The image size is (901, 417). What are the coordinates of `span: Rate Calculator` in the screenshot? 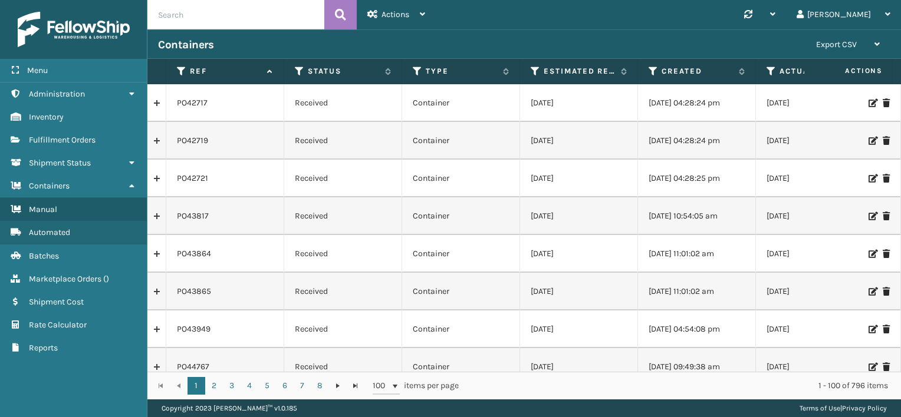 It's located at (58, 325).